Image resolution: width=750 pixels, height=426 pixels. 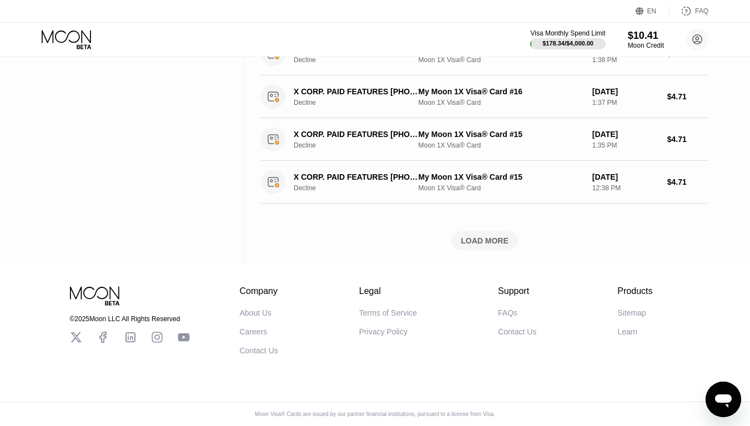 What do you see at coordinates (507, 313) in the screenshot?
I see `div: FAQs` at bounding box center [507, 313].